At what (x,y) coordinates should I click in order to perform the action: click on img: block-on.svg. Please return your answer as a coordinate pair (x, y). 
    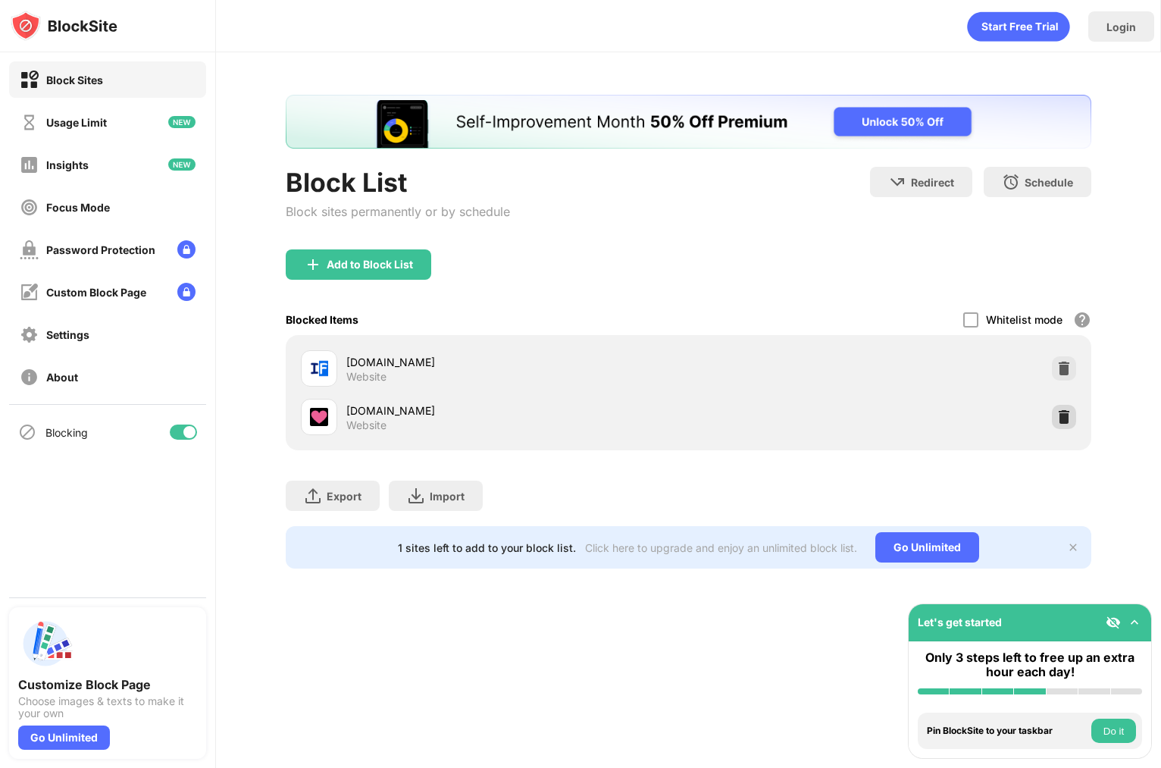
    Looking at the image, I should click on (29, 80).